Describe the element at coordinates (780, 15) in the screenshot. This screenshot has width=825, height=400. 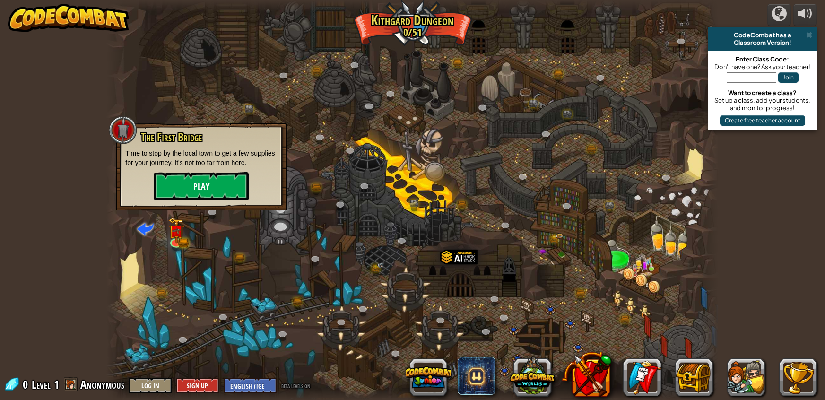
I see `button: Campaigns` at that location.